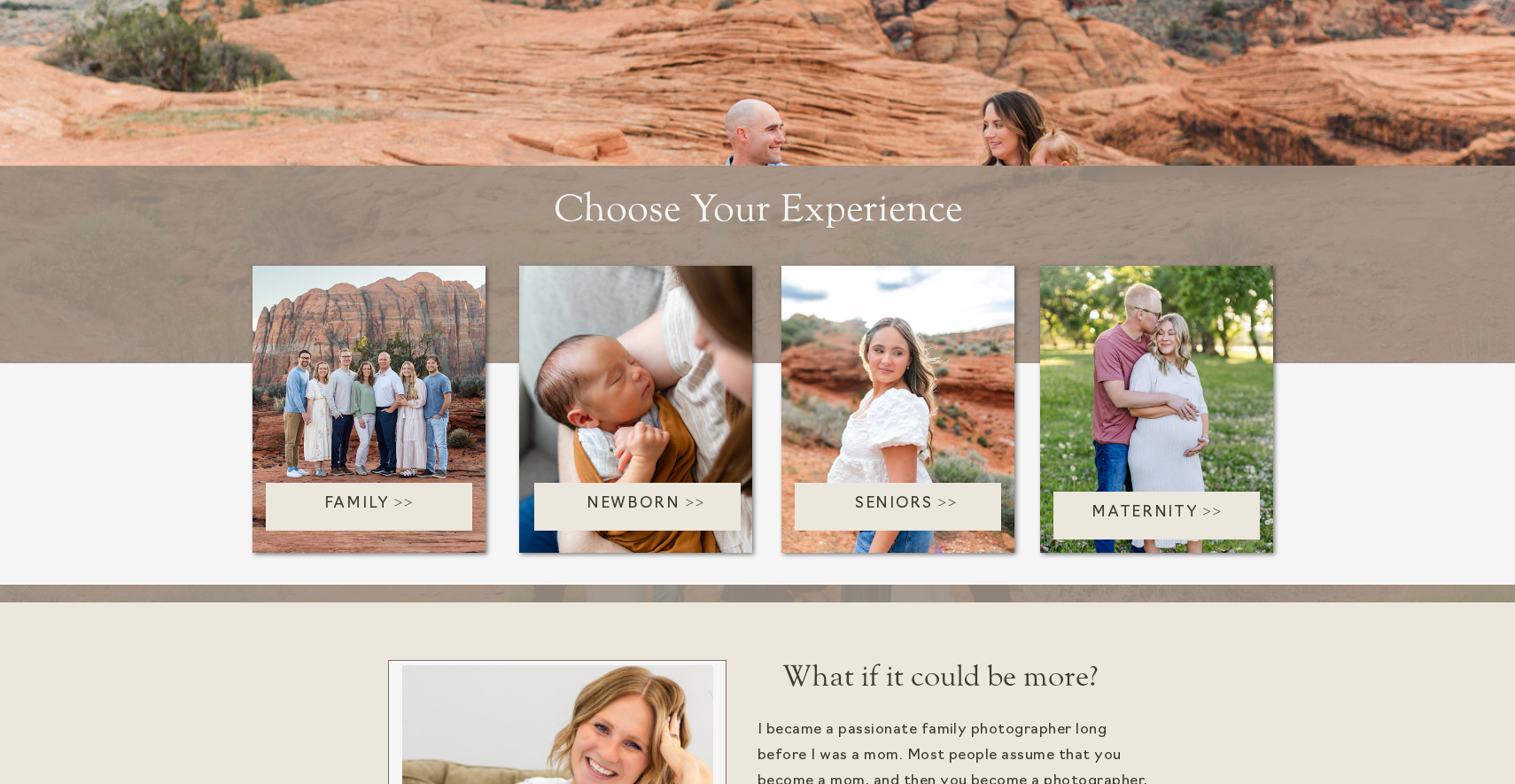  What do you see at coordinates (940, 682) in the screenshot?
I see `h2: What if it could be more?` at bounding box center [940, 682].